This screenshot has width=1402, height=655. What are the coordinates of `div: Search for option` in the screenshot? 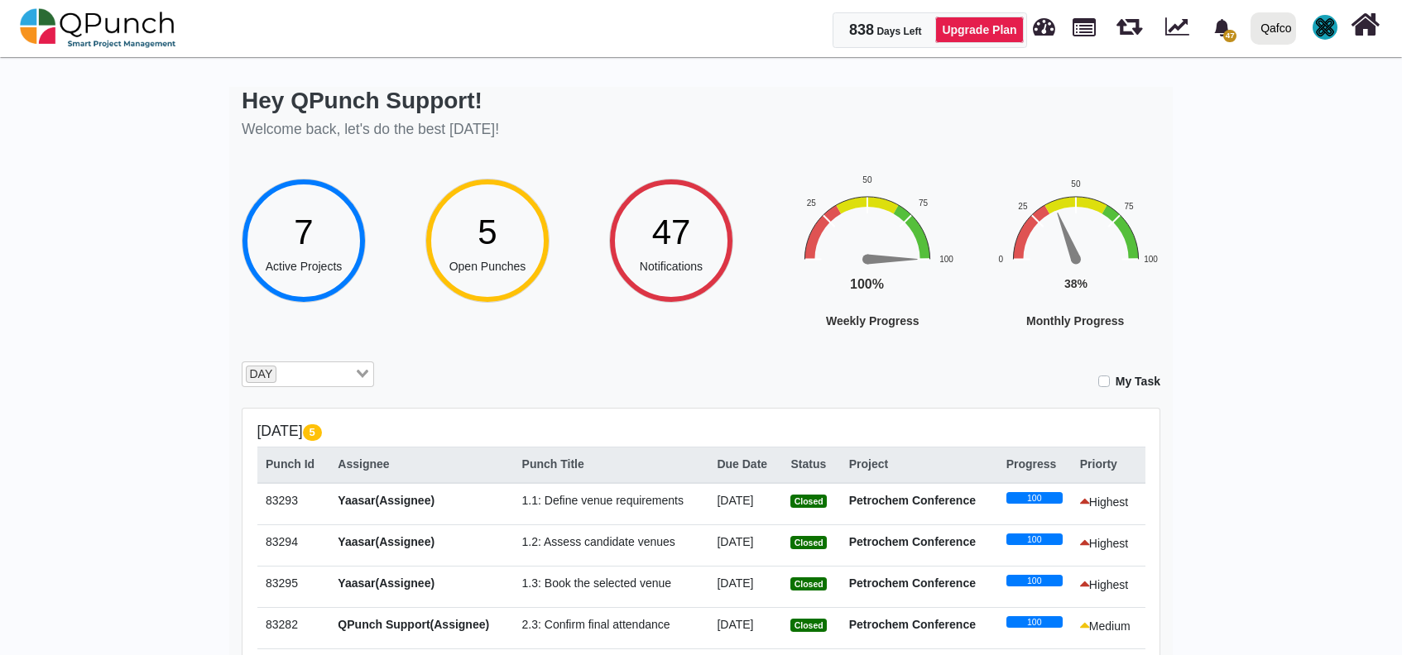 It's located at (308, 375).